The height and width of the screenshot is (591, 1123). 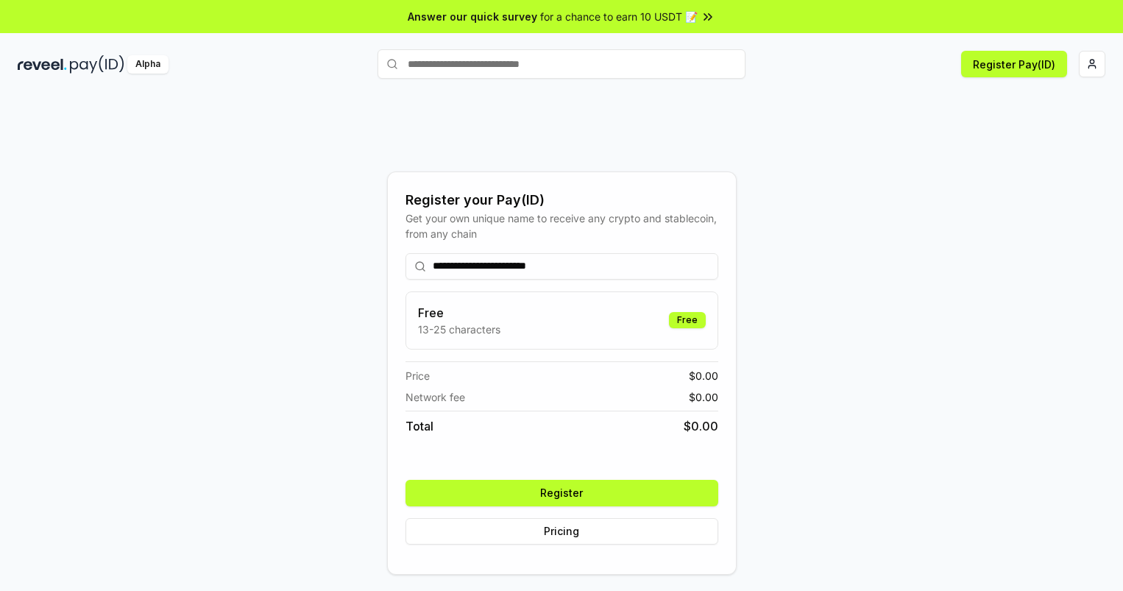 I want to click on h3: Free, so click(x=459, y=313).